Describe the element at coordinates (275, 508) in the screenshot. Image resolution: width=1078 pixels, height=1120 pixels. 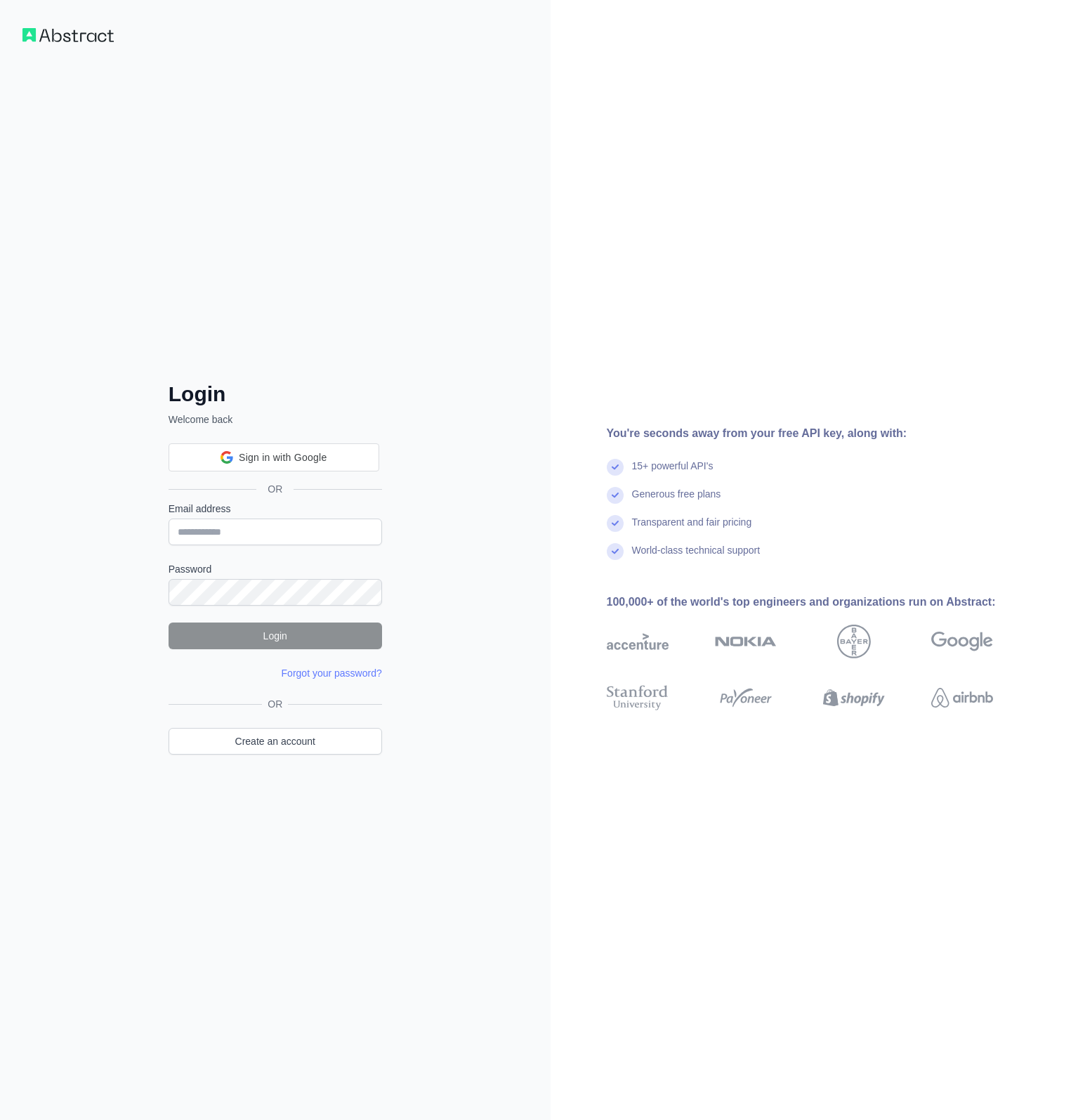
I see `label: Email address` at that location.